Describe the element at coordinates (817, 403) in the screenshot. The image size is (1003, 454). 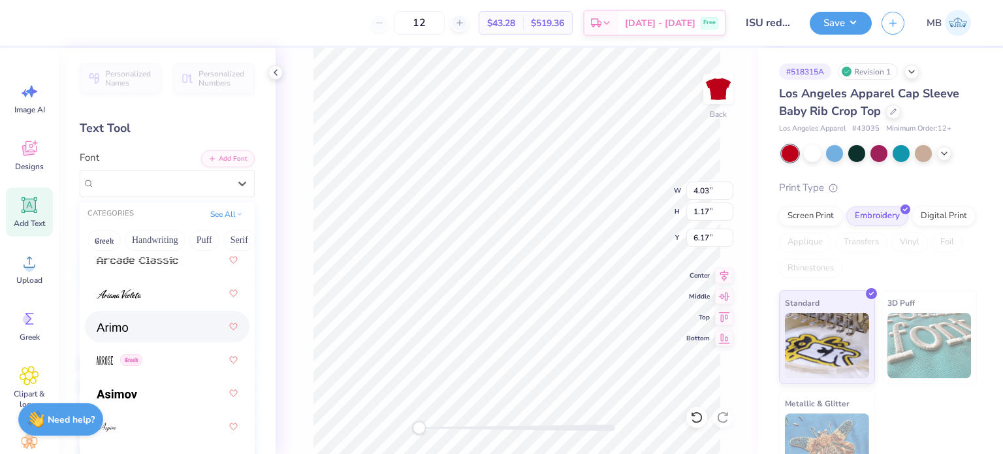
I see `span: Metallic & Glitter` at that location.